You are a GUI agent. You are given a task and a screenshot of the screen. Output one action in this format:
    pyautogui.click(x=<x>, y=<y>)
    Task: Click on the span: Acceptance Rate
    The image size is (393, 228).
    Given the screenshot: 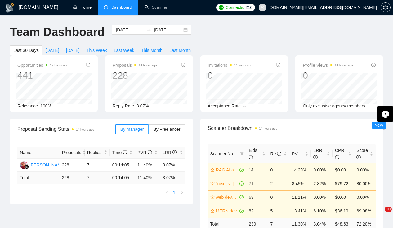 What is the action you would take?
    pyautogui.click(x=225, y=106)
    